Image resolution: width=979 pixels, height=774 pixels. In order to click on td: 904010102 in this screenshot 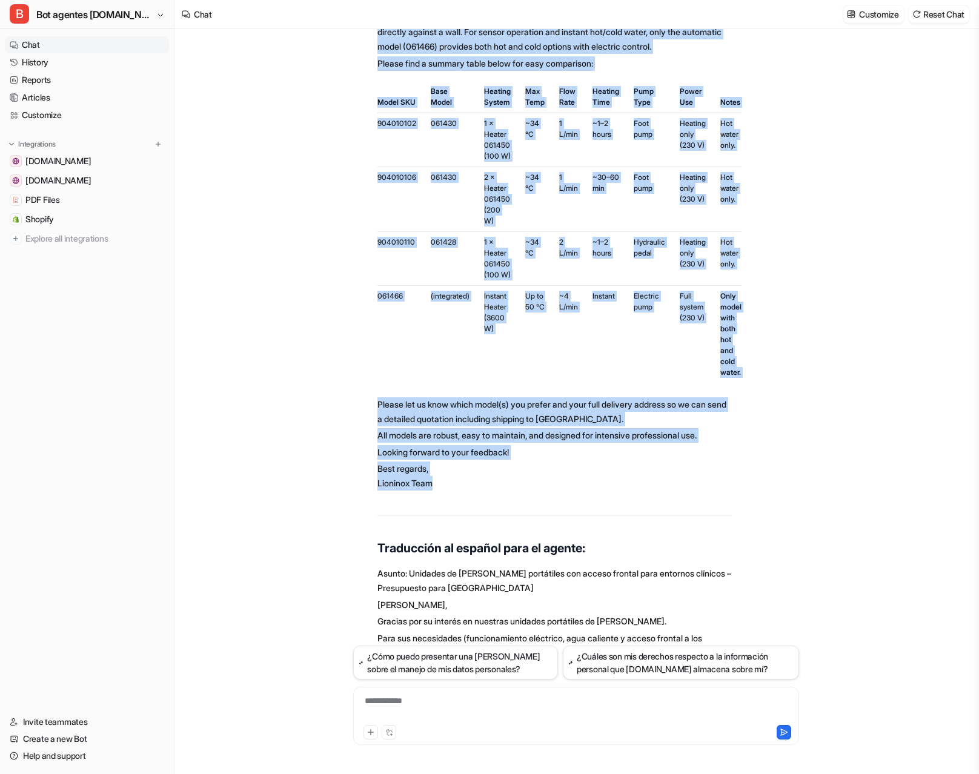, I will do `click(400, 139)`.